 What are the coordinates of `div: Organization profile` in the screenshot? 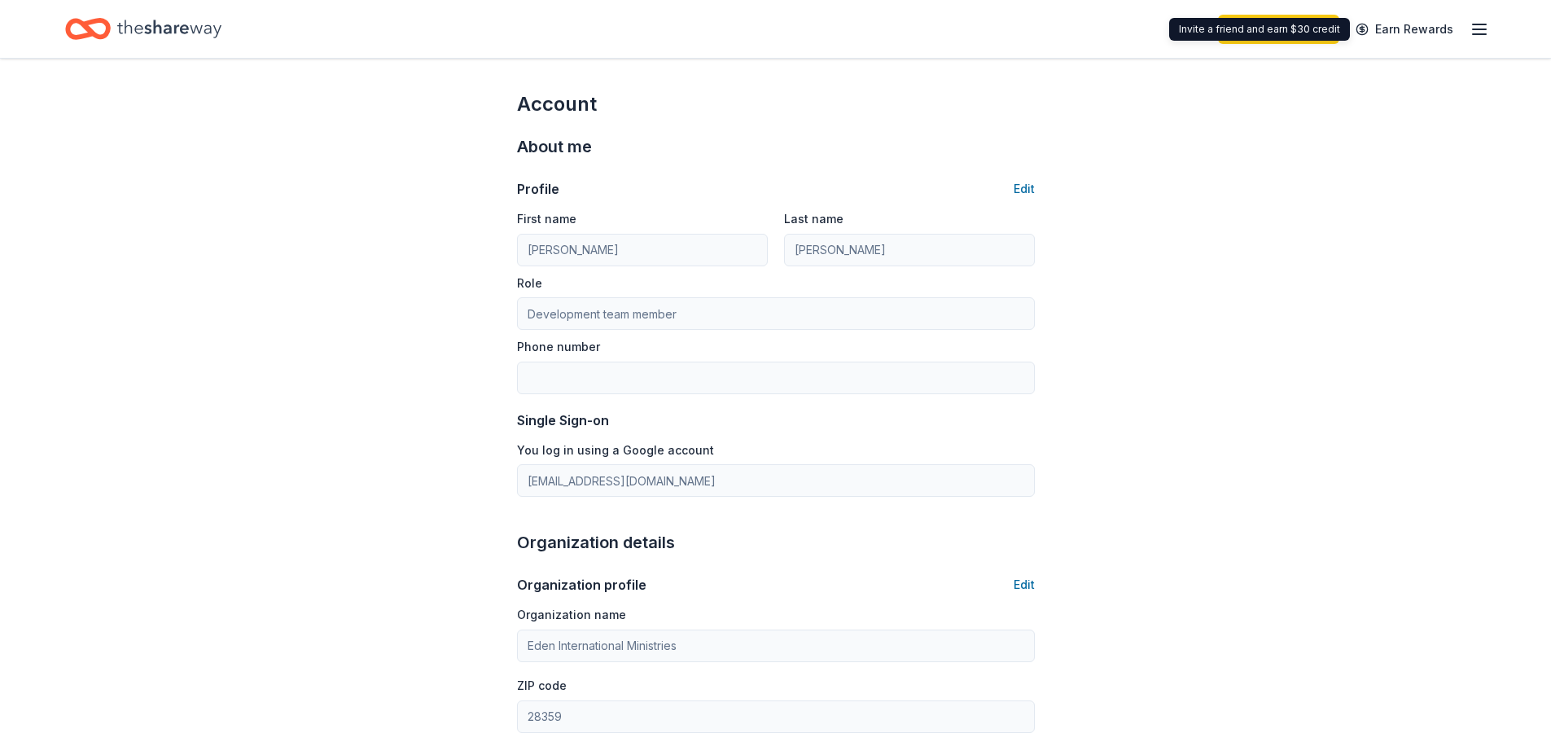 It's located at (581, 585).